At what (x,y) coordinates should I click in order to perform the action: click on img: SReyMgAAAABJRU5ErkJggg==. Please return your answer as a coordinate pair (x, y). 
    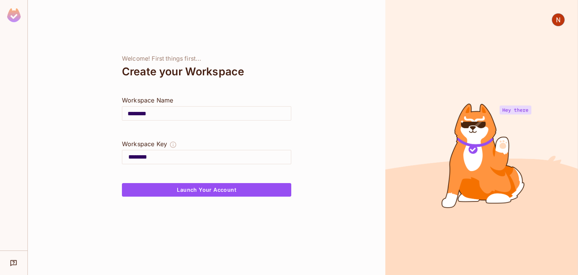
    Looking at the image, I should click on (14, 15).